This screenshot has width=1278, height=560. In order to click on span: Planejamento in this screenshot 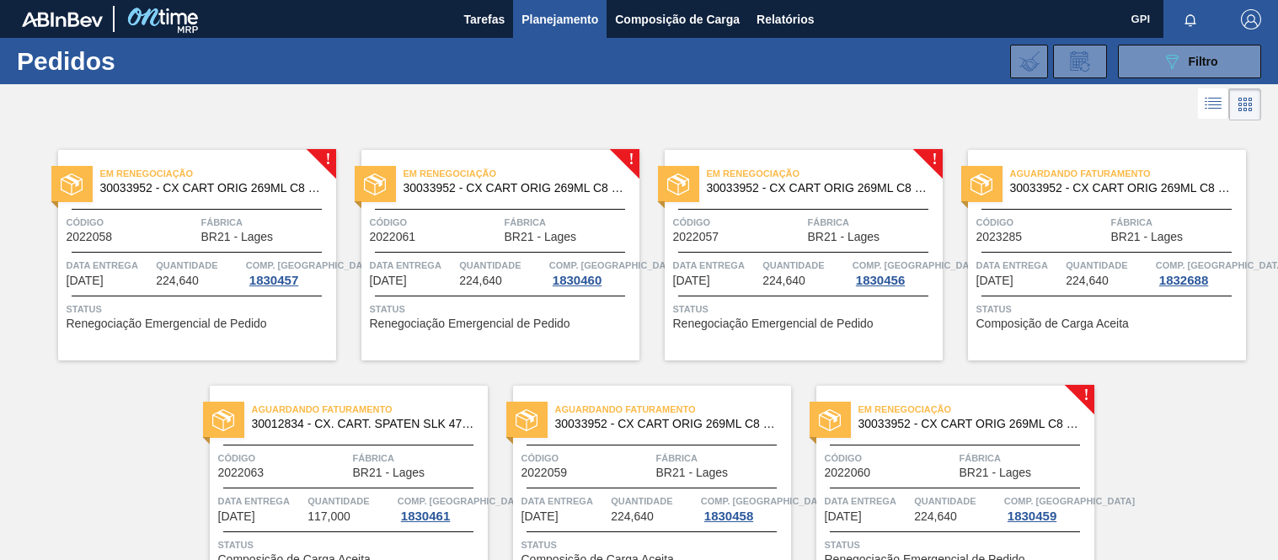, I will do `click(559, 19)`.